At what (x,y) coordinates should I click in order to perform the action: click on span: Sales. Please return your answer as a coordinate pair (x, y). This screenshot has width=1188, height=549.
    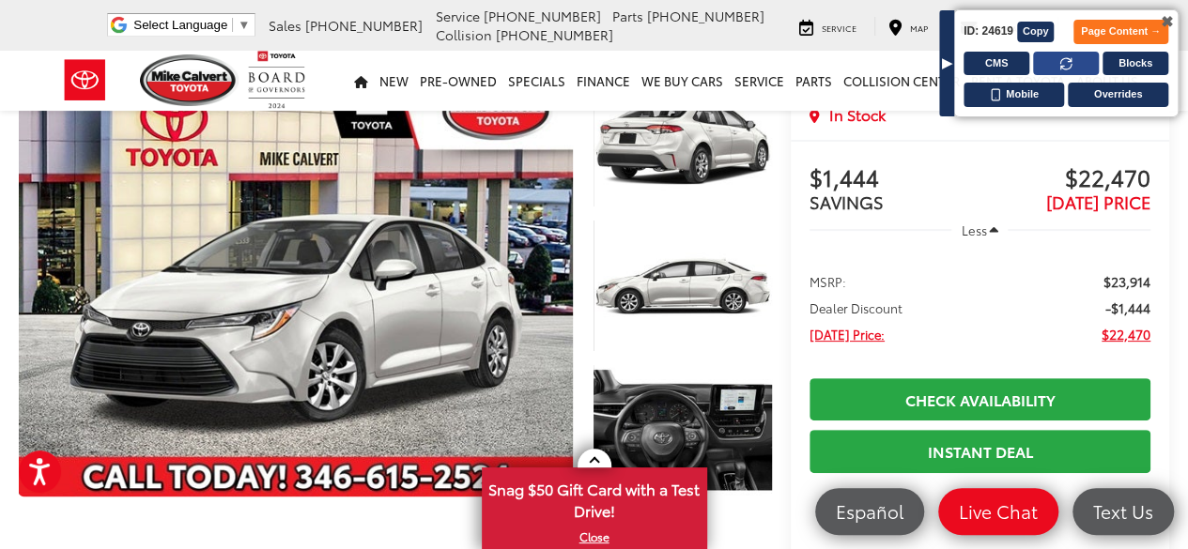
    Looking at the image, I should click on (285, 25).